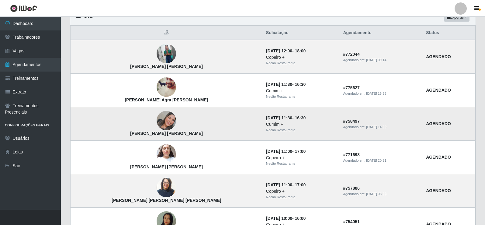  Describe the element at coordinates (301, 33) in the screenshot. I see `th: Solicitação` at that location.